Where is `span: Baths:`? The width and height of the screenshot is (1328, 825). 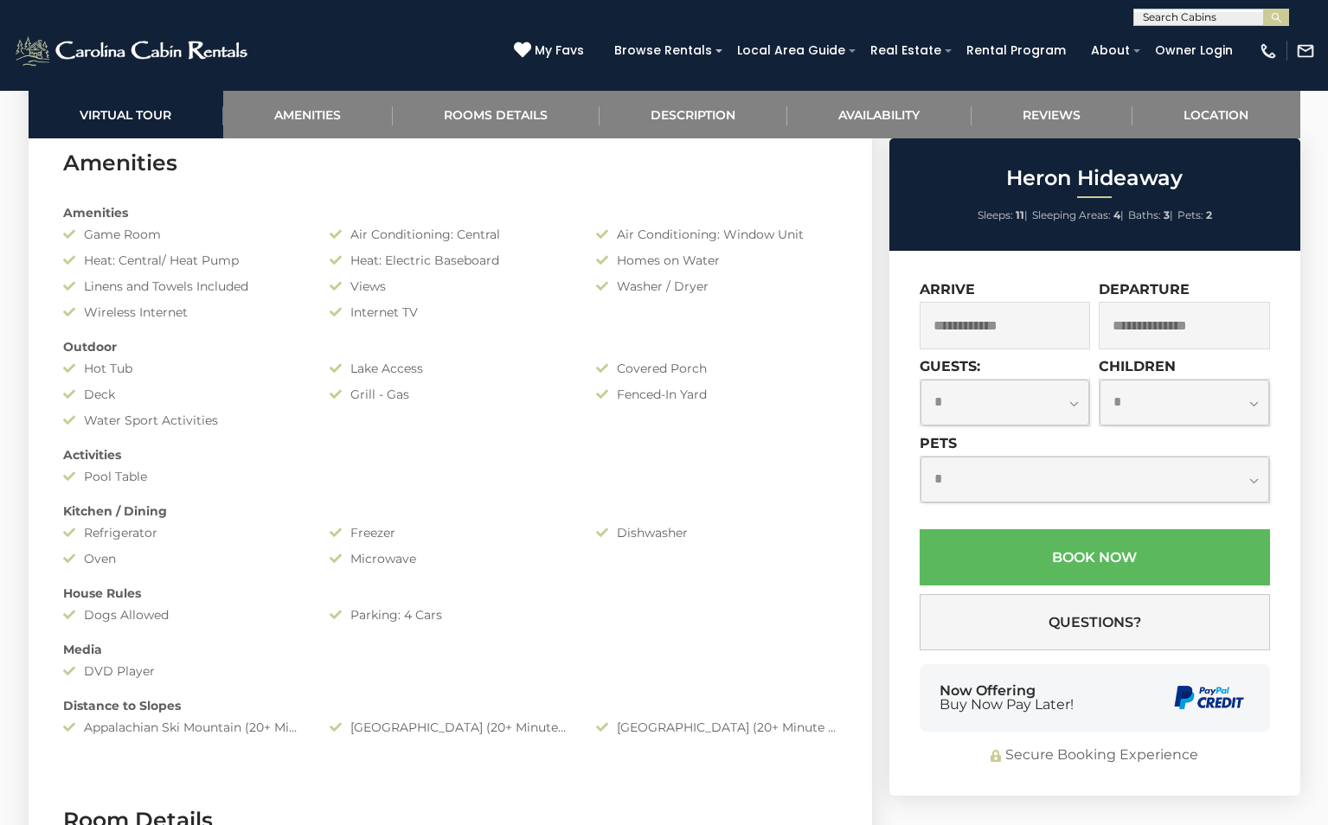 span: Baths: is located at coordinates (1144, 215).